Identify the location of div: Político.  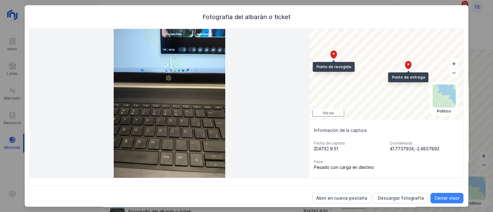
(444, 111).